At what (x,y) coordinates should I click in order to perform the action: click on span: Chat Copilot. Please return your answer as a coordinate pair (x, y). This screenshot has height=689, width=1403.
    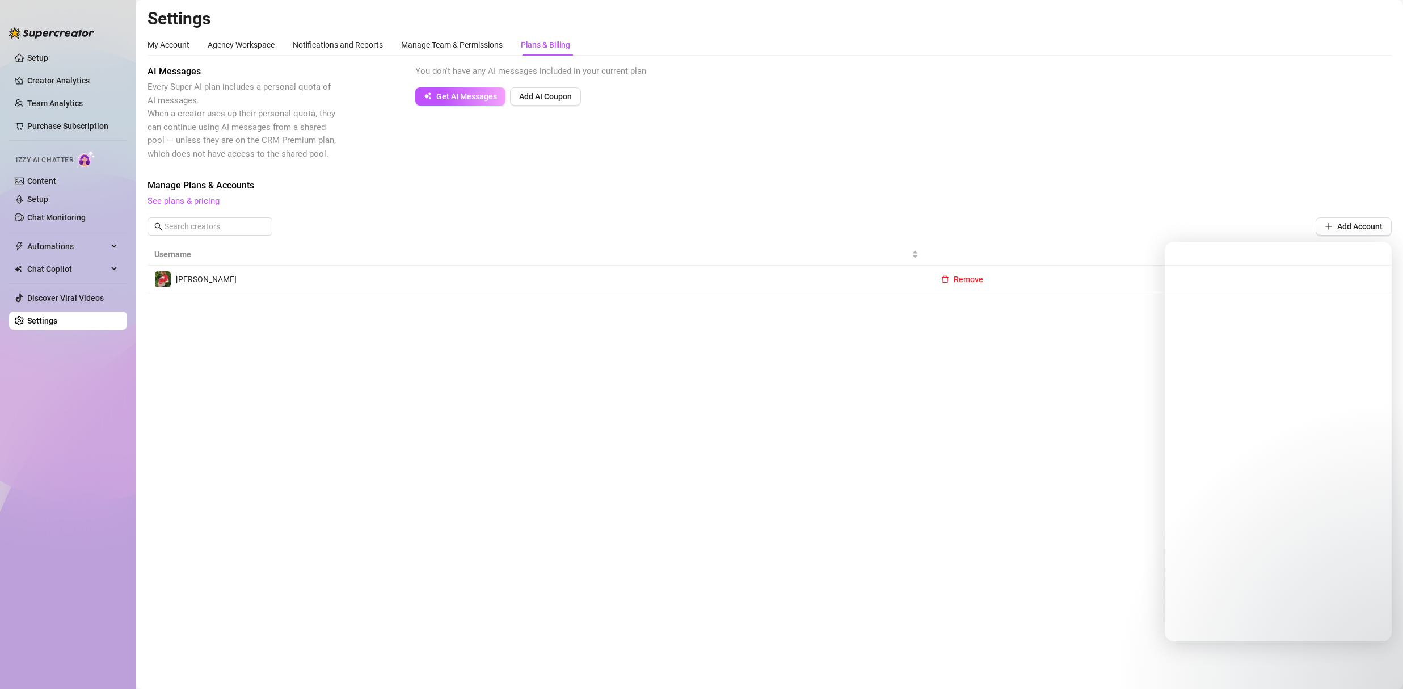
    Looking at the image, I should click on (68, 269).